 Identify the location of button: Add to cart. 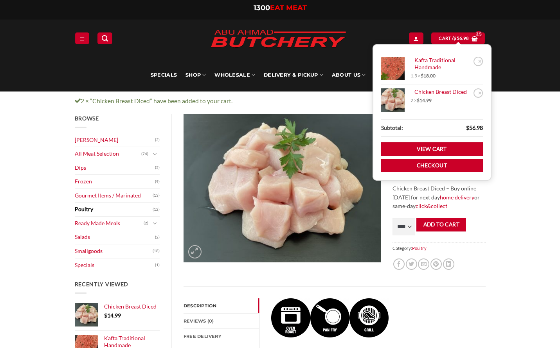
(441, 225).